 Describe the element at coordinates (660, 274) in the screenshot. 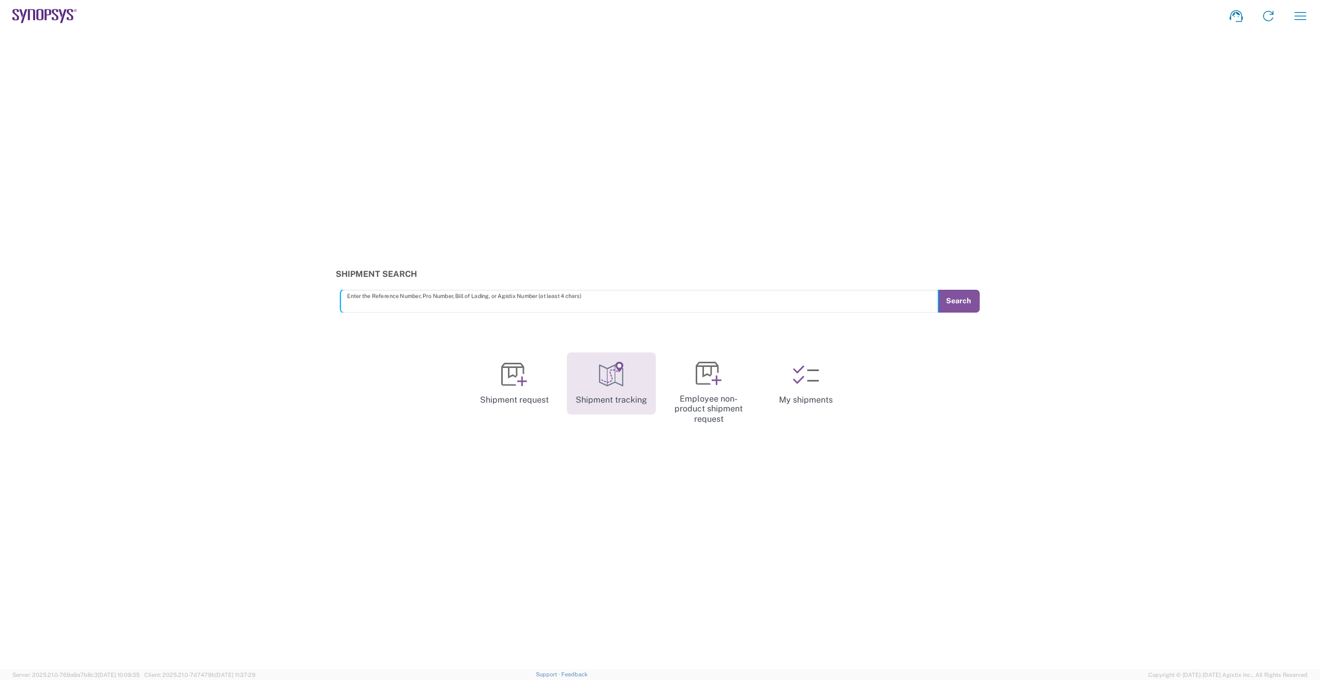

I see `h3: Shipment Search` at that location.